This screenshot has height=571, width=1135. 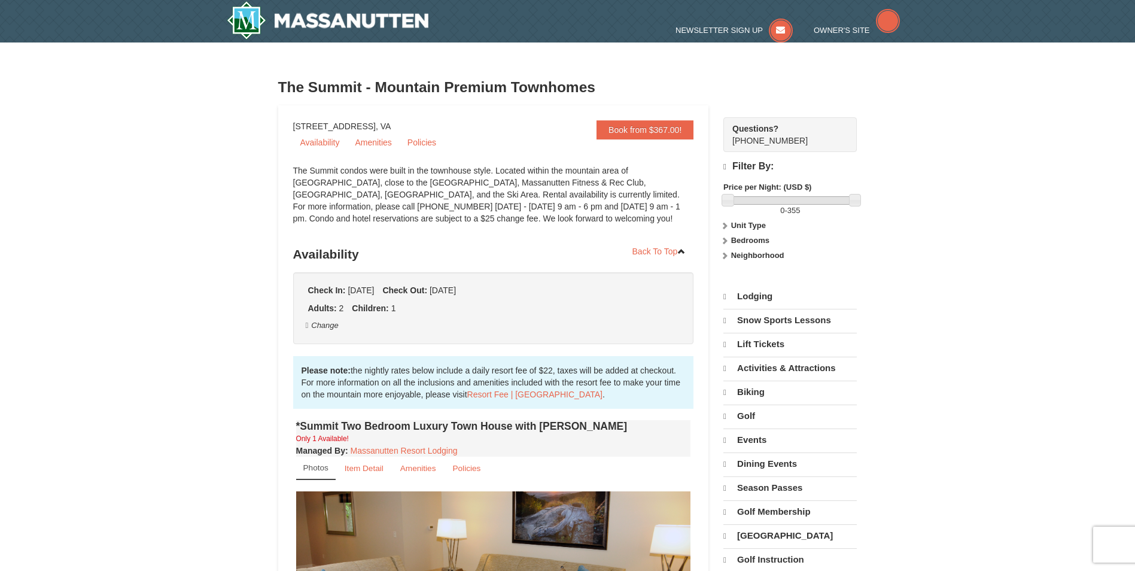 I want to click on a: Dining Events, so click(x=790, y=464).